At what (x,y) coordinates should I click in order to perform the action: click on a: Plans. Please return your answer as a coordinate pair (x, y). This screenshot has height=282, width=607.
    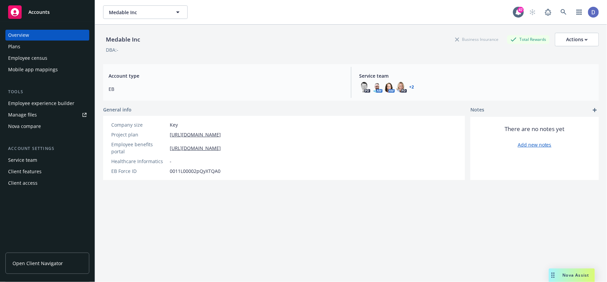
    Looking at the image, I should click on (47, 47).